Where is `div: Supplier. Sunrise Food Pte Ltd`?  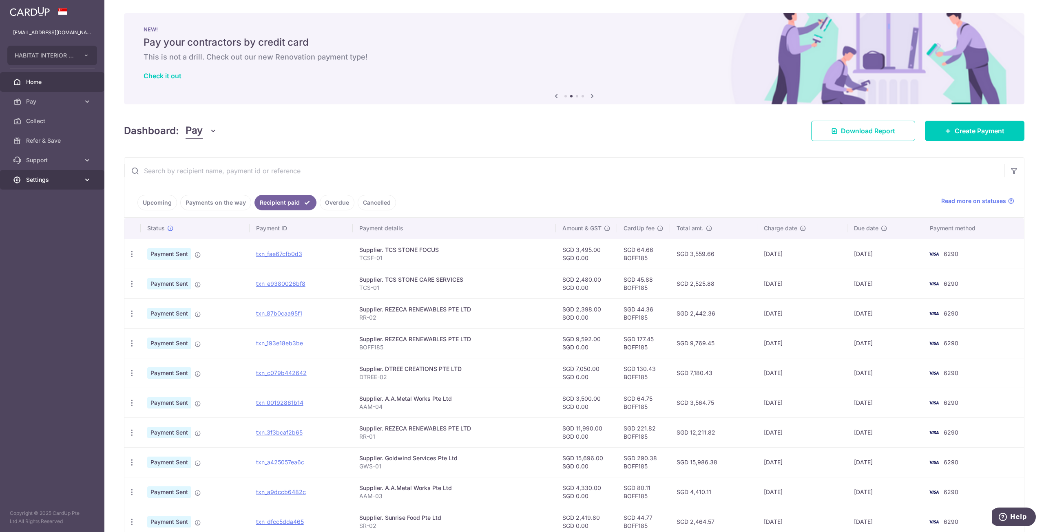 div: Supplier. Sunrise Food Pte Ltd is located at coordinates (454, 518).